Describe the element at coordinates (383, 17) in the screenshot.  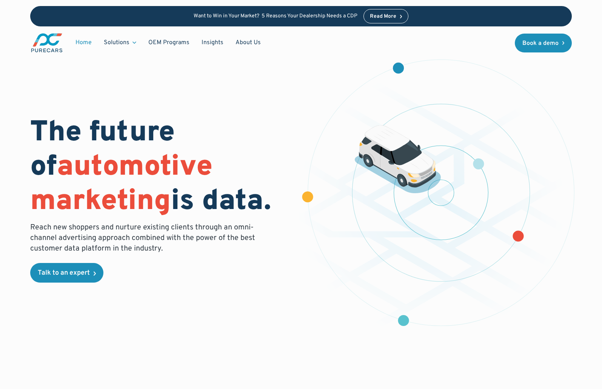
I see `div: Read More` at that location.